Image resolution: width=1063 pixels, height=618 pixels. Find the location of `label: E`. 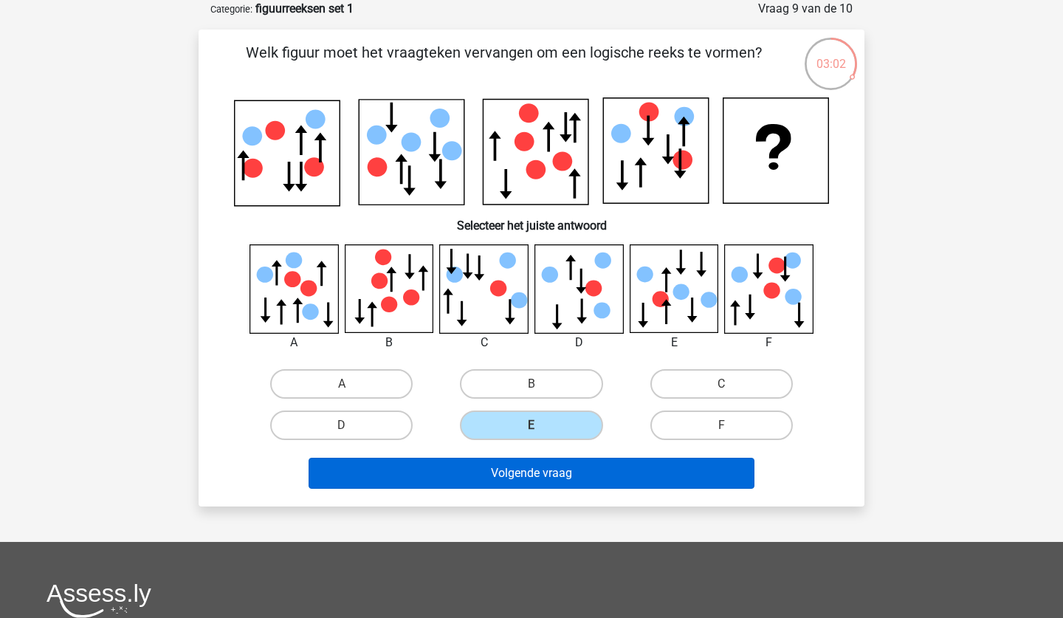

label: E is located at coordinates (531, 425).